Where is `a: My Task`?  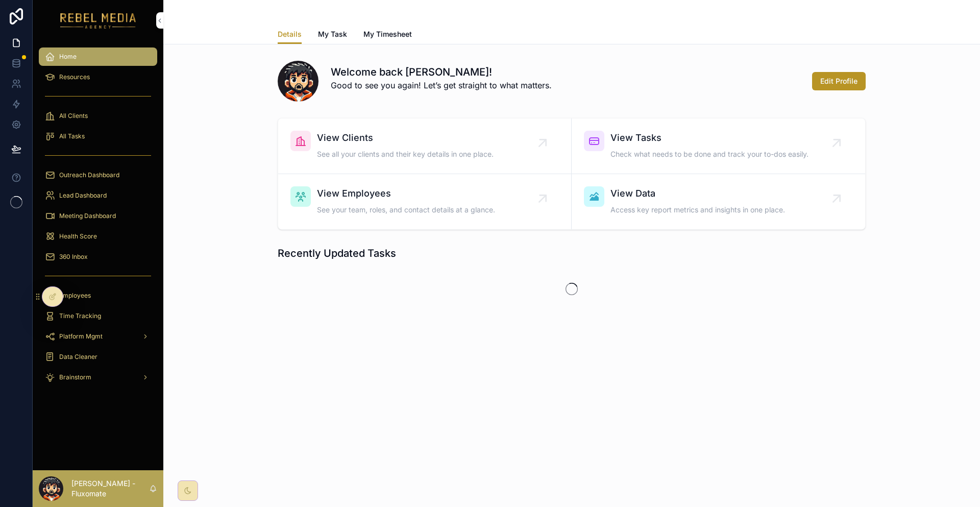
a: My Task is located at coordinates (332, 35).